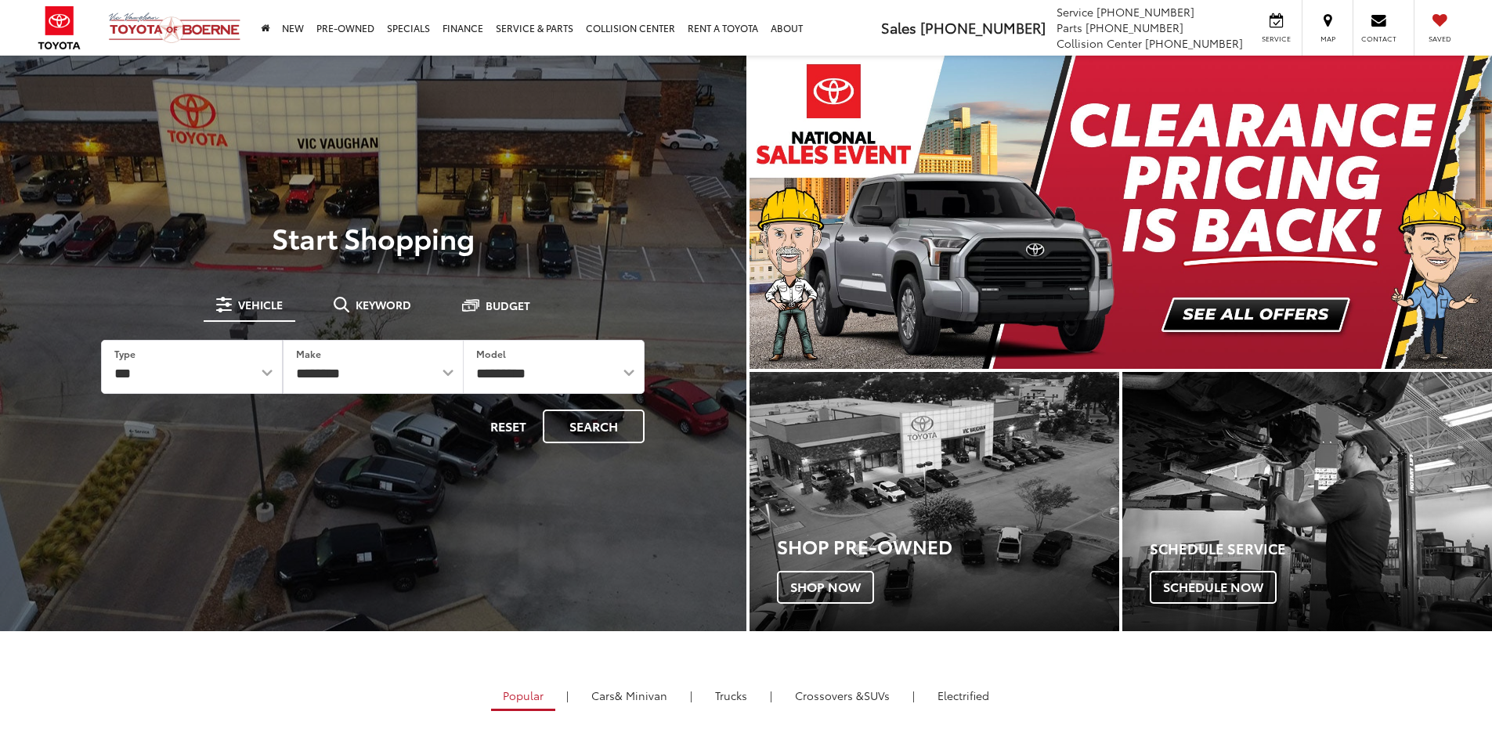 The height and width of the screenshot is (740, 1492). Describe the element at coordinates (963, 696) in the screenshot. I see `a: Electrified` at that location.